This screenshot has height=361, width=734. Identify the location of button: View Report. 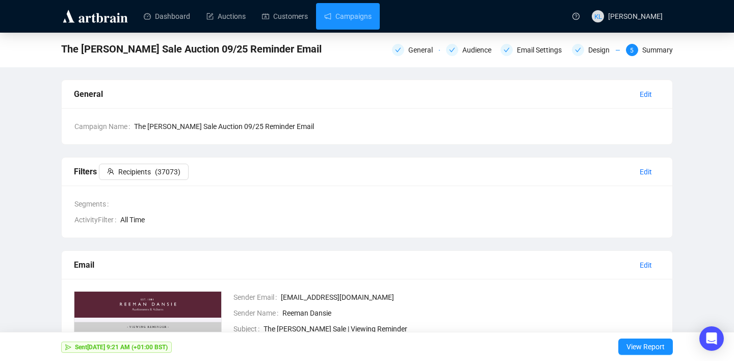
(645, 347).